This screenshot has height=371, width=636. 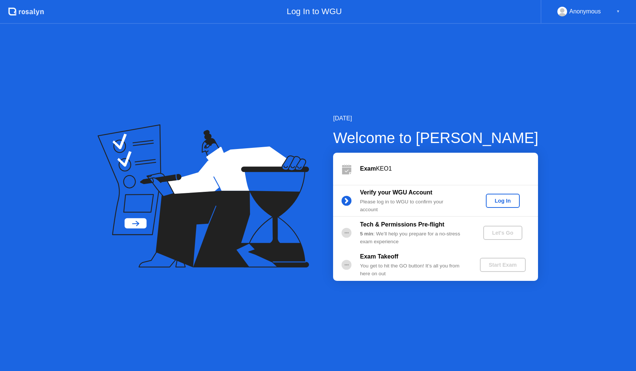 What do you see at coordinates (402, 224) in the screenshot?
I see `b: Tech & Permissions Pre-flight` at bounding box center [402, 224].